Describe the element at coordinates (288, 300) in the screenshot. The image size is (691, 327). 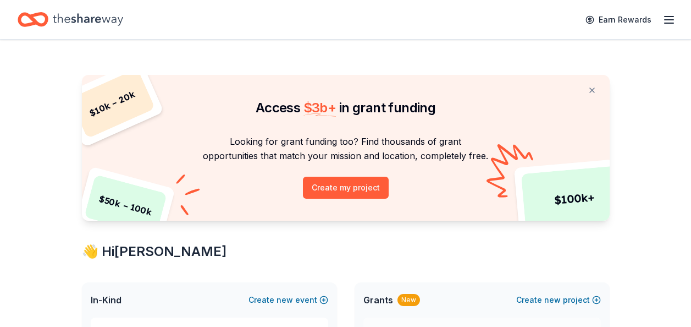
I see `button: Createnewevent` at that location.